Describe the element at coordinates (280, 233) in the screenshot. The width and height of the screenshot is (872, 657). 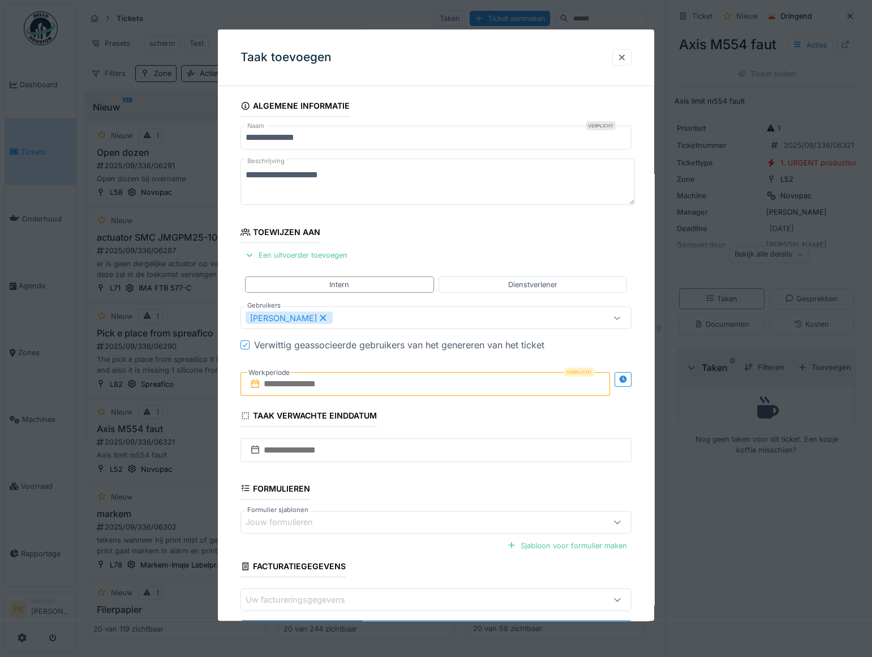
I see `div: Toewijzen aan` at that location.